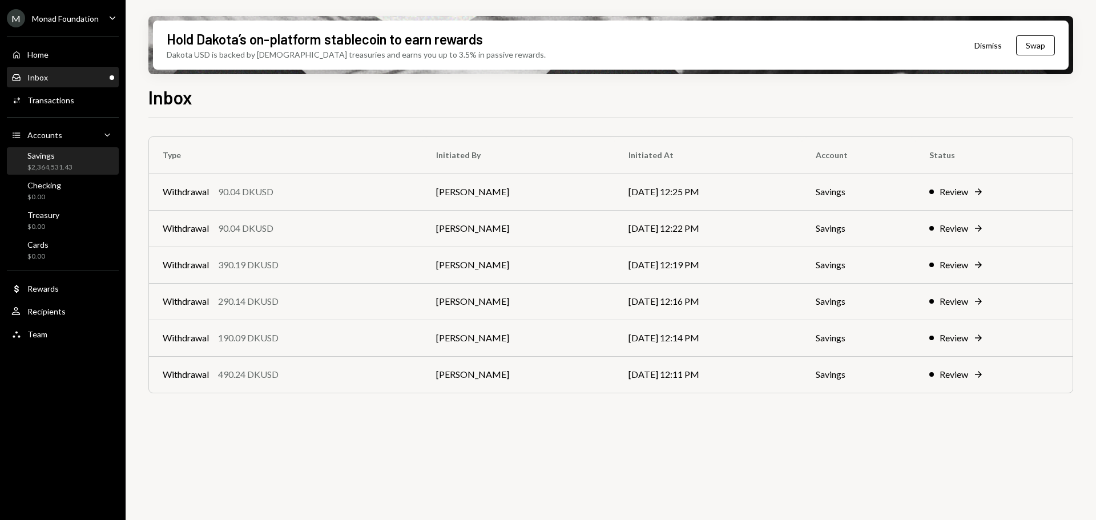 Image resolution: width=1096 pixels, height=520 pixels. I want to click on th: Initiated By, so click(518, 155).